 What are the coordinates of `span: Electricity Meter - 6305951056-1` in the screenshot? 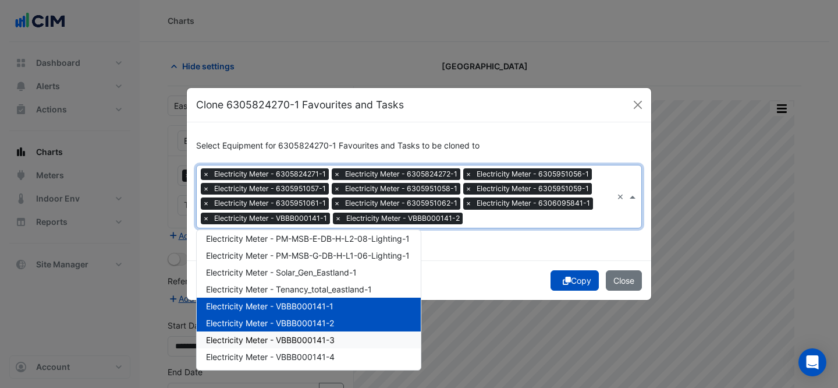 It's located at (533, 174).